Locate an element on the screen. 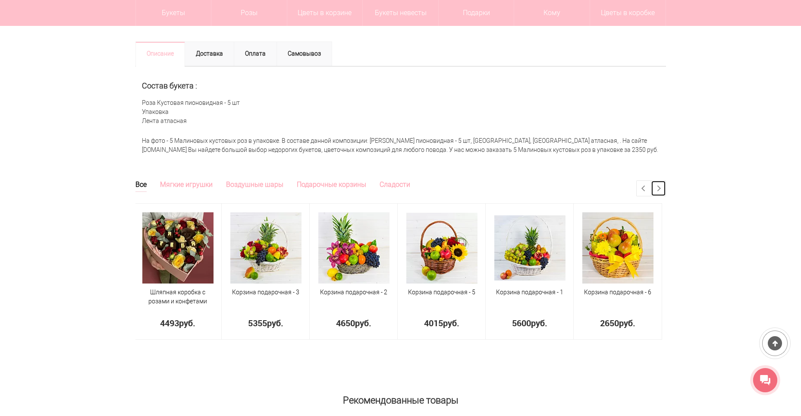 The height and width of the screenshot is (416, 801). a: Корзина подарочная - 3 is located at coordinates (266, 292).